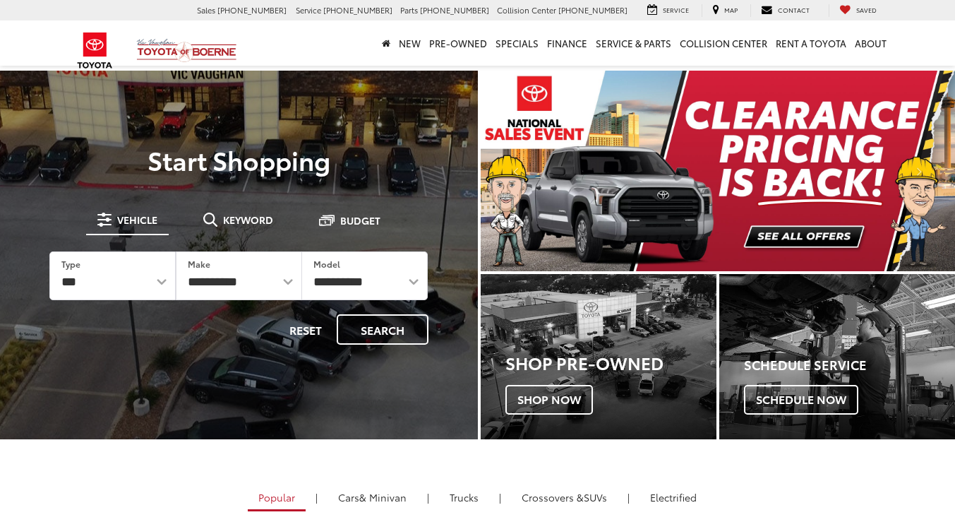 The height and width of the screenshot is (522, 955). I want to click on span: Parts, so click(409, 10).